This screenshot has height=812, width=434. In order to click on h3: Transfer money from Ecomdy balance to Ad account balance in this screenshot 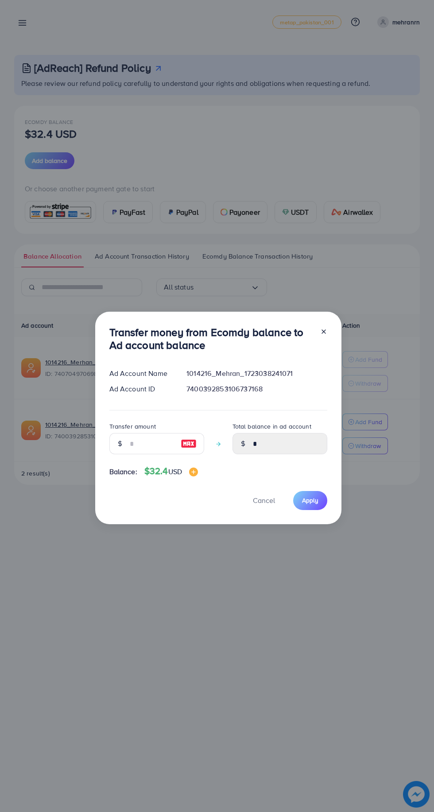, I will do `click(211, 339)`.